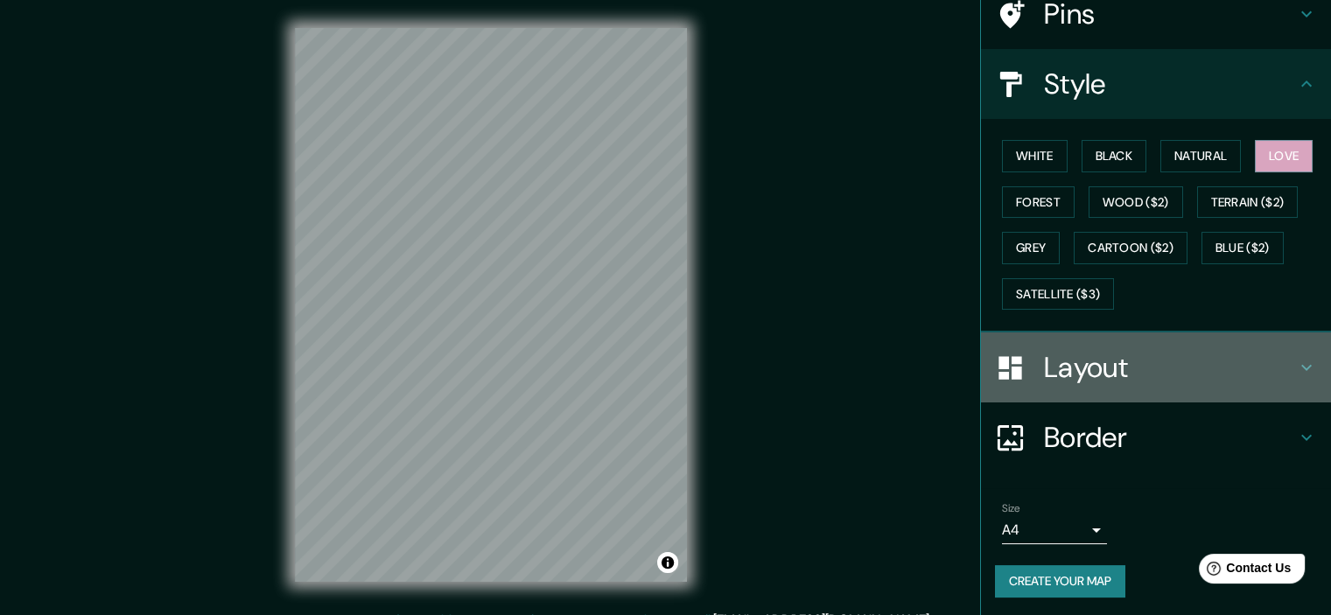 This screenshot has width=1331, height=615. I want to click on canvas: Map, so click(491, 305).